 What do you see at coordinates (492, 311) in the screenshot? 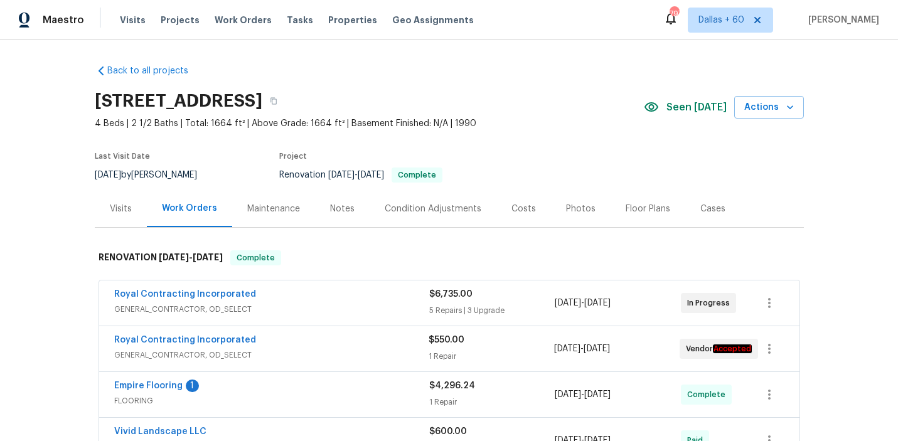
I see `div: 5 Repairs | 3 Upgrade` at bounding box center [492, 311].